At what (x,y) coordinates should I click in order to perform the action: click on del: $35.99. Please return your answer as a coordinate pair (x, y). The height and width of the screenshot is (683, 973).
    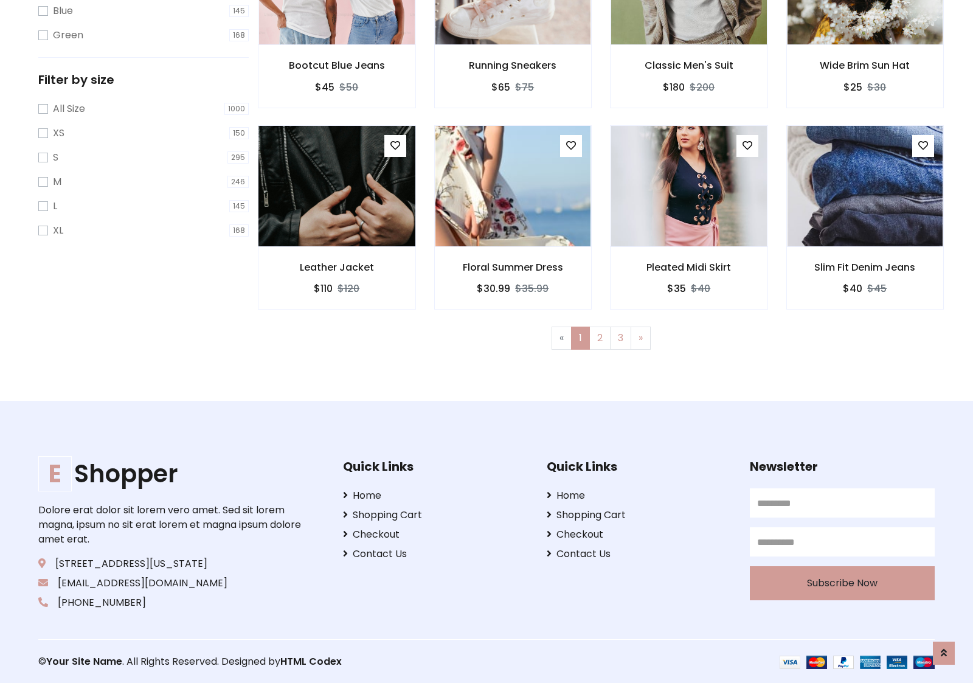
    Looking at the image, I should click on (531, 288).